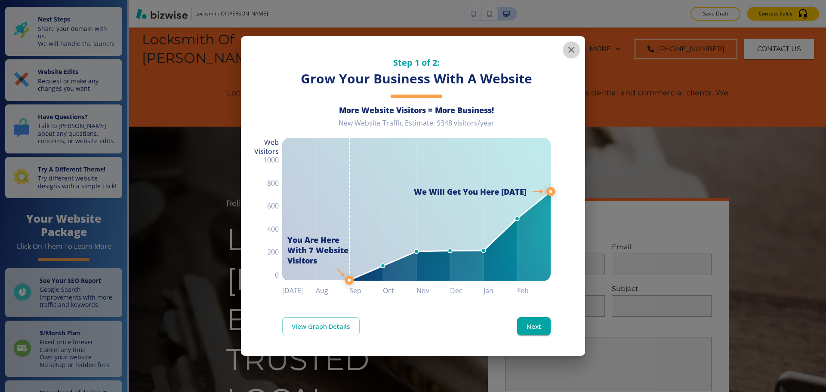  What do you see at coordinates (433, 291) in the screenshot?
I see `h6: Nov` at bounding box center [433, 291].